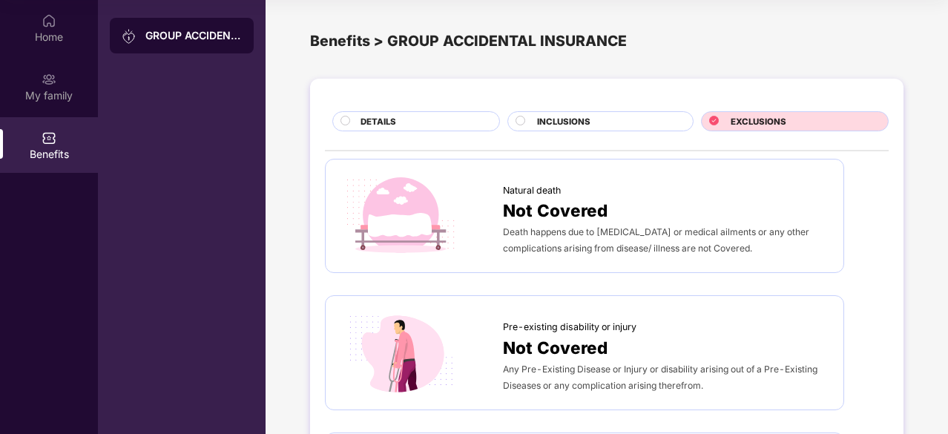 This screenshot has height=434, width=948. Describe the element at coordinates (607, 41) in the screenshot. I see `div: Benefits > GROUP ACCIDENTAL INSURANCE` at that location.